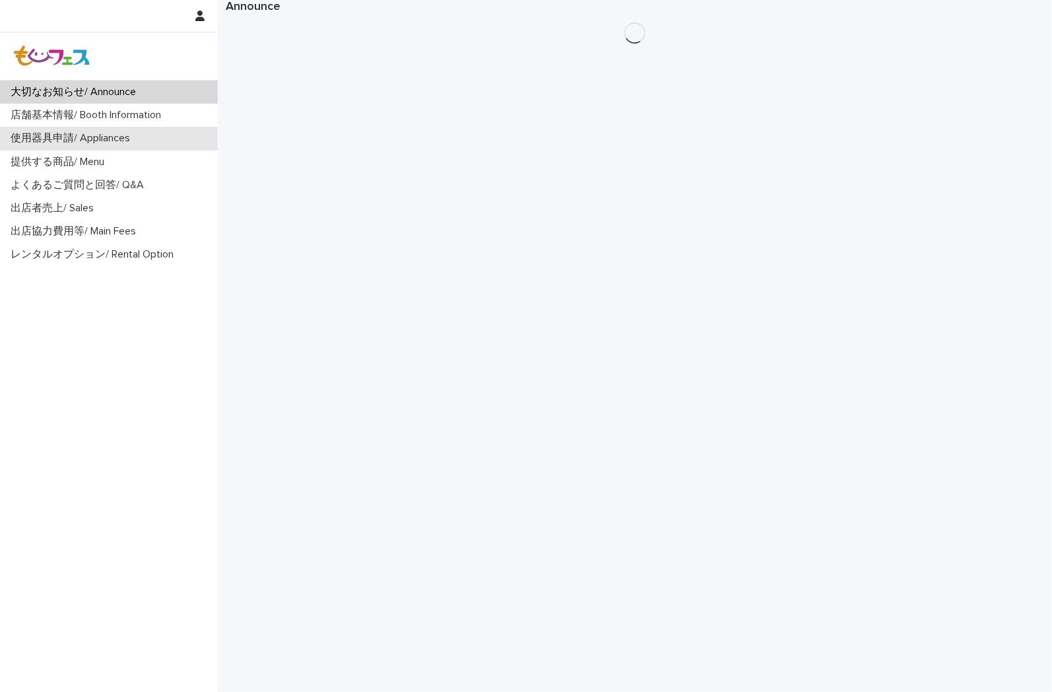 Image resolution: width=1052 pixels, height=692 pixels. I want to click on p: 提供する商品/ Menu, so click(60, 162).